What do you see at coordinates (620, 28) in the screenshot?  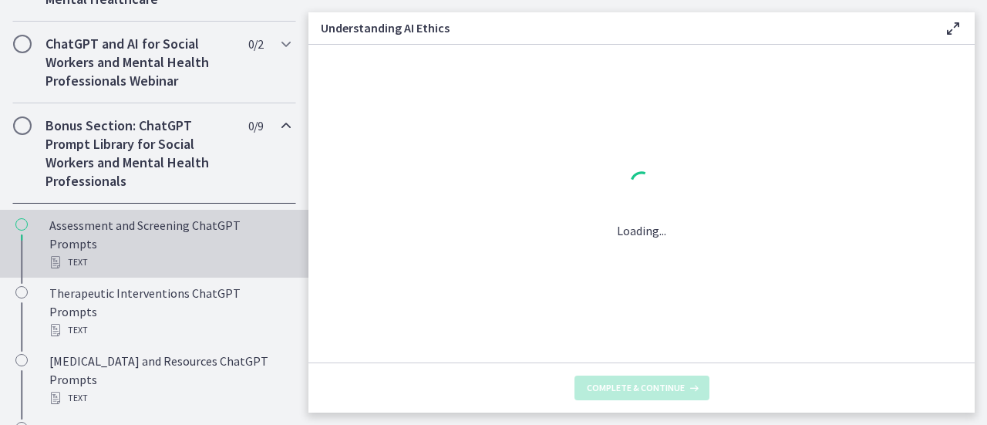 I see `h3: Understanding AI Ethics` at bounding box center [620, 28].